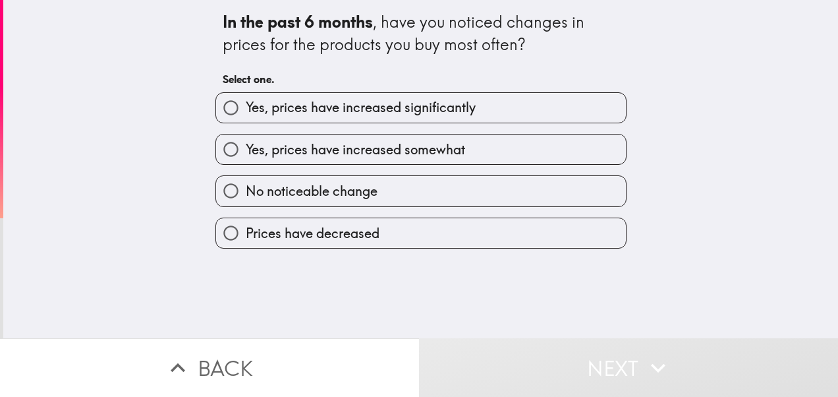  I want to click on b: In the past 6 months, so click(298, 22).